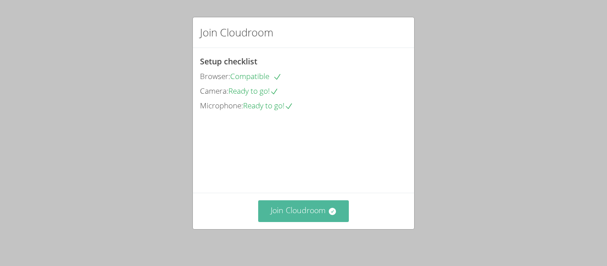  Describe the element at coordinates (214, 91) in the screenshot. I see `span: Camera:` at that location.